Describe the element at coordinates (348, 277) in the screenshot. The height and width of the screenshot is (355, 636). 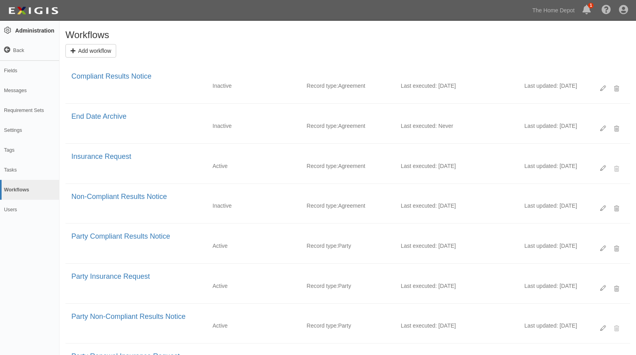
I see `div: Party Insurance Request` at that location.